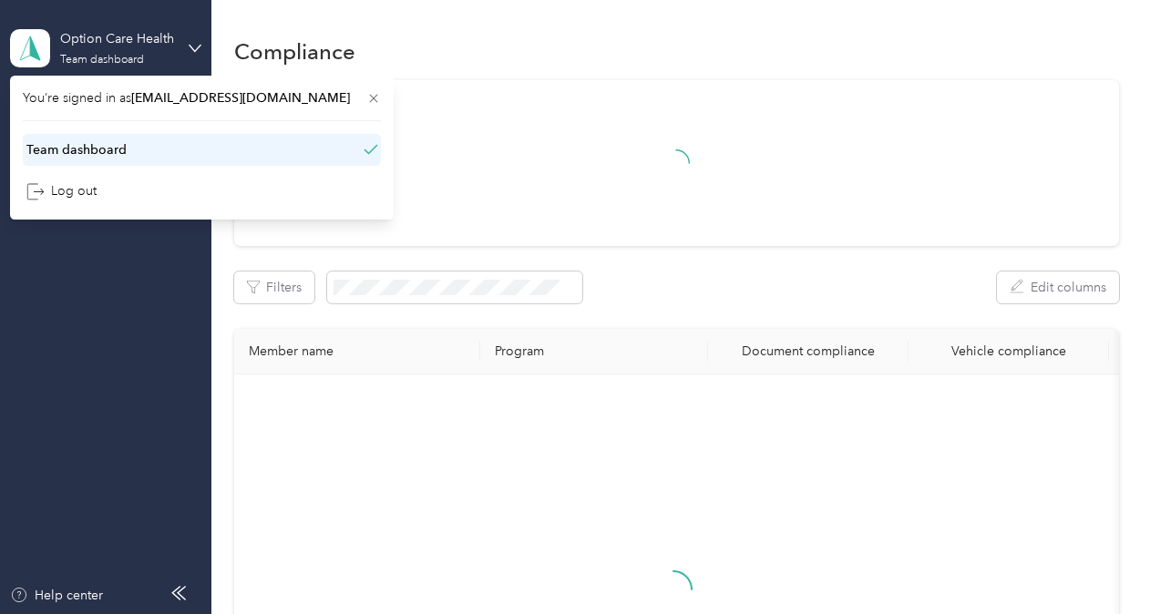 This screenshot has height=614, width=1150. What do you see at coordinates (357, 352) in the screenshot?
I see `th: Member name` at bounding box center [357, 352].